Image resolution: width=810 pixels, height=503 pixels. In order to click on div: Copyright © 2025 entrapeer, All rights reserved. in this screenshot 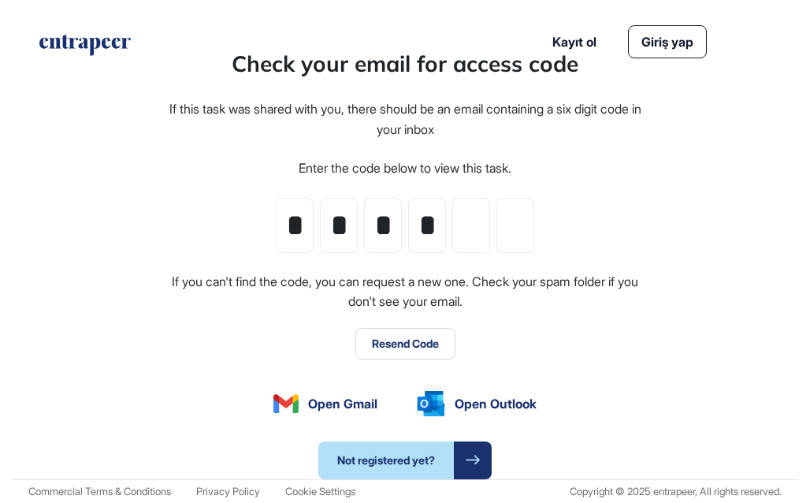, I will do `click(676, 491)`.